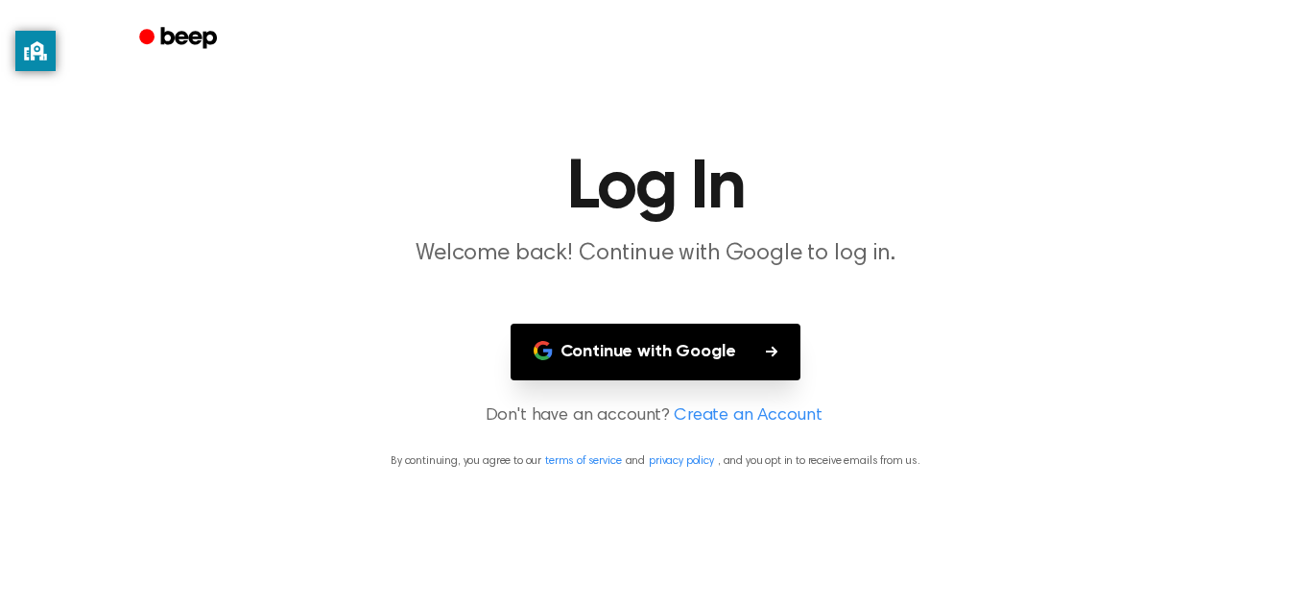 The width and height of the screenshot is (1311, 608). Describe the element at coordinates (180, 38) in the screenshot. I see `a: Beep` at that location.